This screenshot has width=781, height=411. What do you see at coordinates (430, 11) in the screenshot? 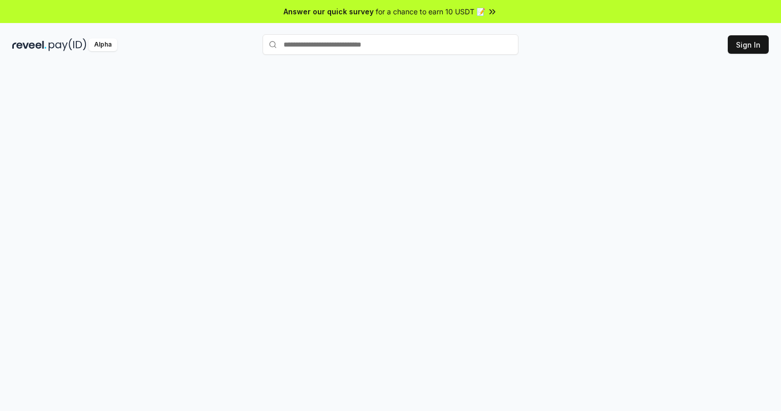
I see `span: for a chance to earn 10 USDT 📝` at bounding box center [430, 11].